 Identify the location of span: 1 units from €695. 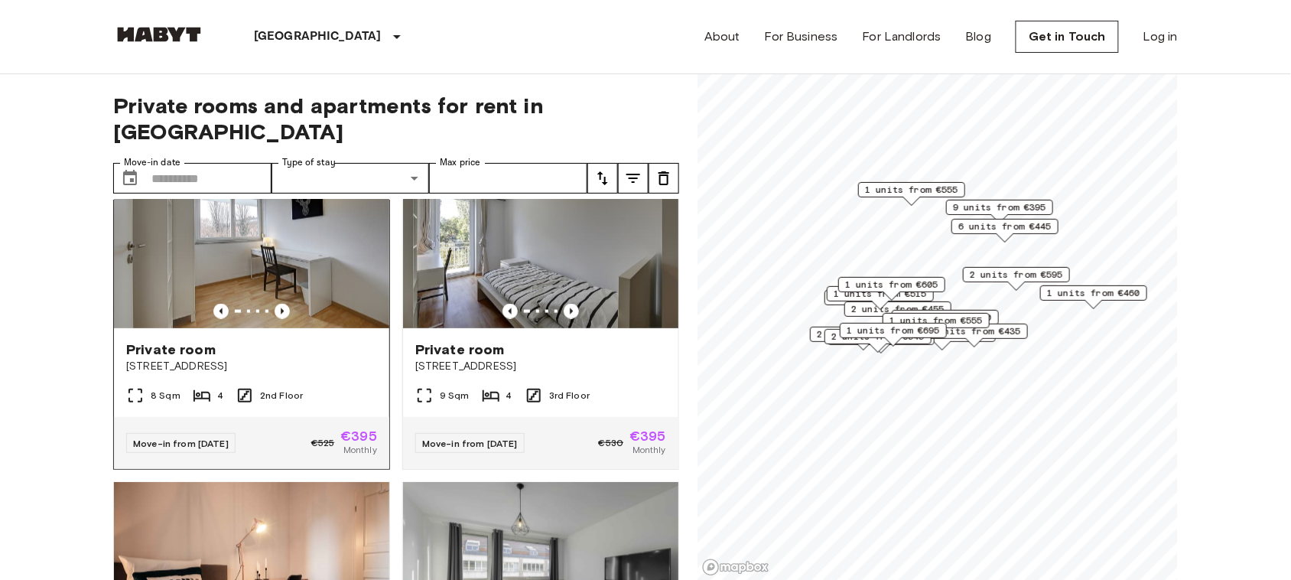
(894, 330).